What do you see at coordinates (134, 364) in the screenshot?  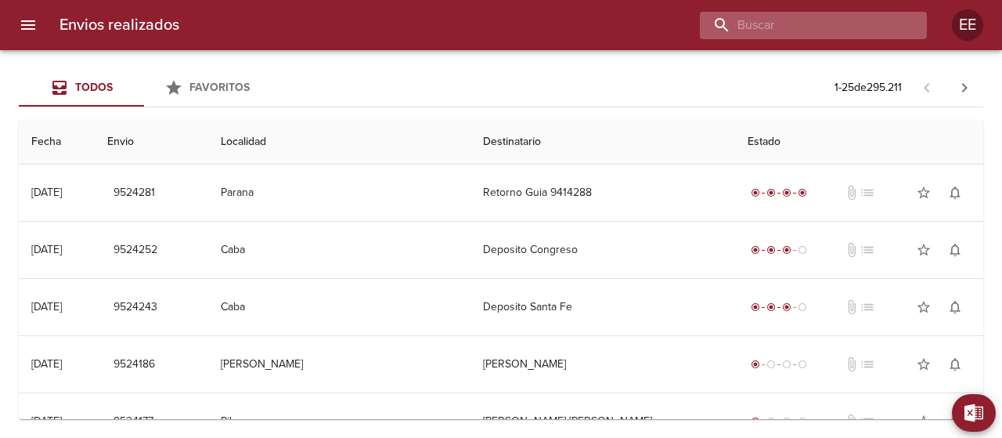 I see `button: 9524186` at bounding box center [134, 364].